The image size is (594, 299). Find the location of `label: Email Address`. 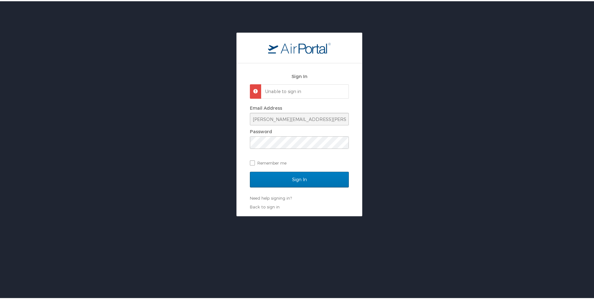

label: Email Address is located at coordinates (266, 106).